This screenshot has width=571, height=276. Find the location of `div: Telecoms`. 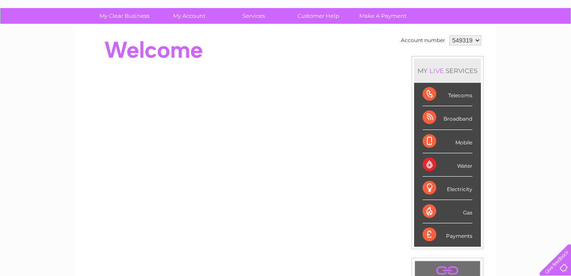

div: Telecoms is located at coordinates (447, 94).